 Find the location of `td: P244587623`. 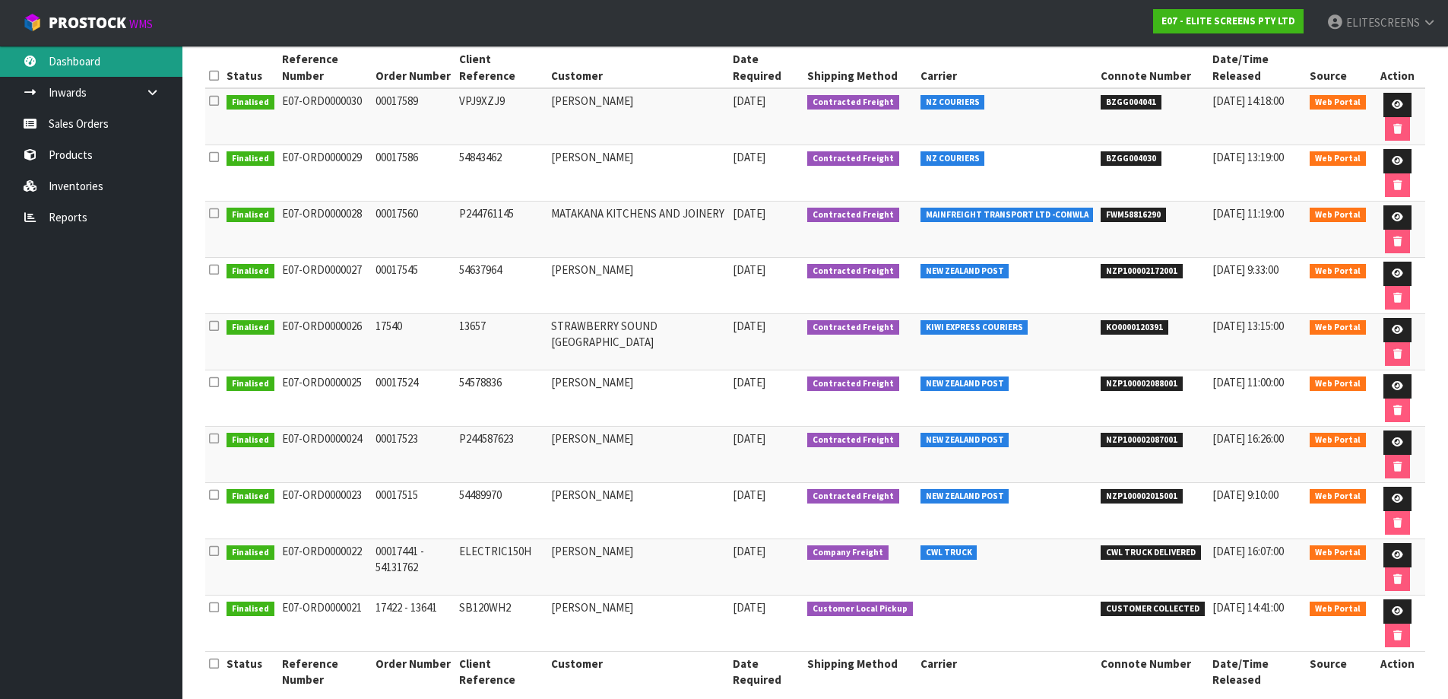

td: P244587623 is located at coordinates (501, 455).